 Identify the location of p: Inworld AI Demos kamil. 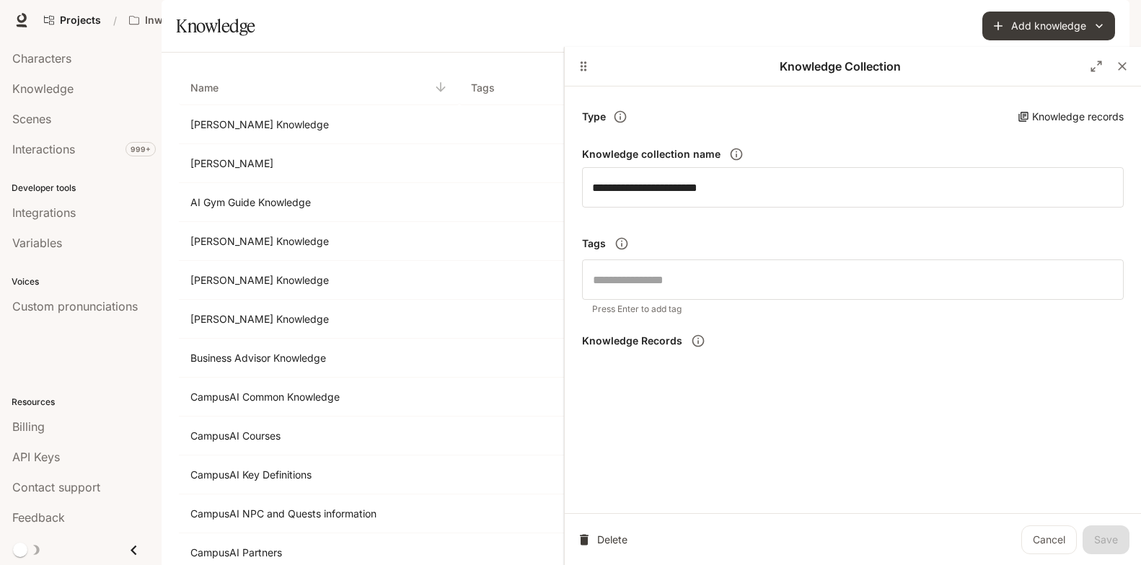
(185, 20).